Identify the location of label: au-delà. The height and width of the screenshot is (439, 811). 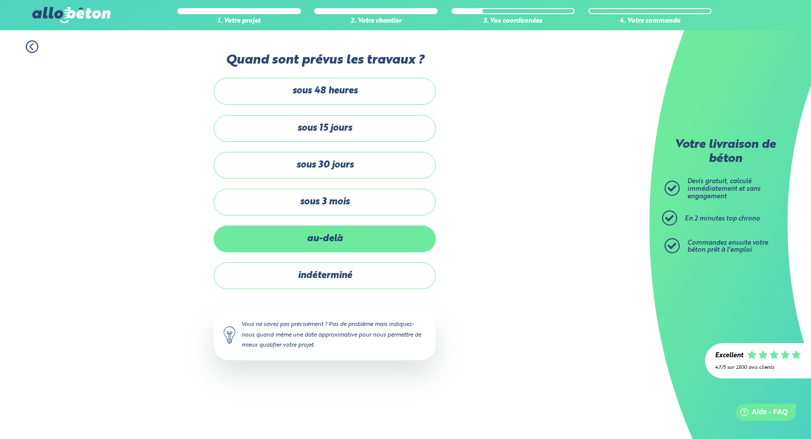
(325, 239).